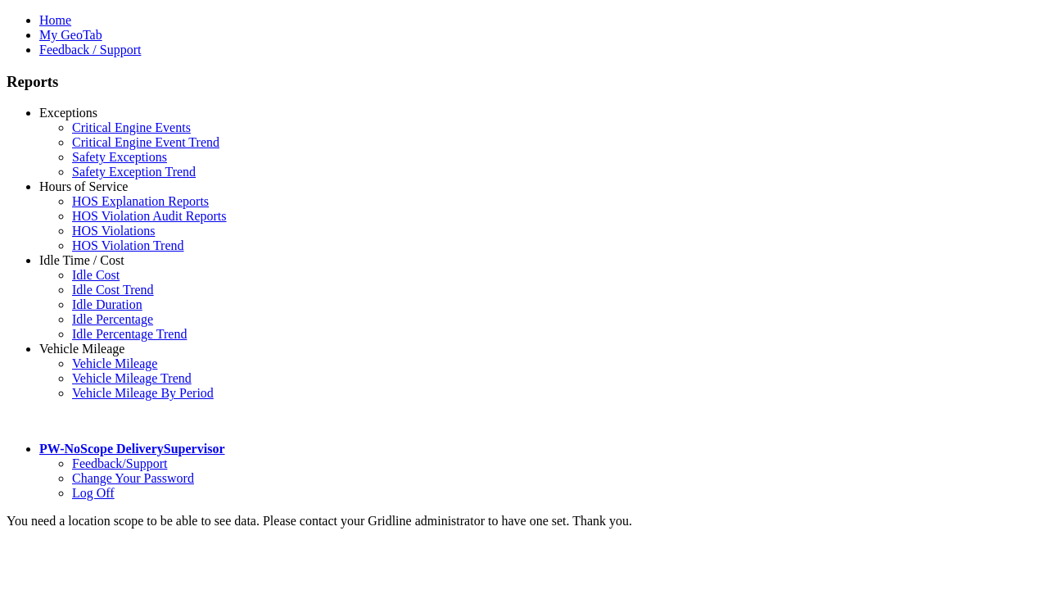  I want to click on a: Feedback/Support, so click(120, 463).